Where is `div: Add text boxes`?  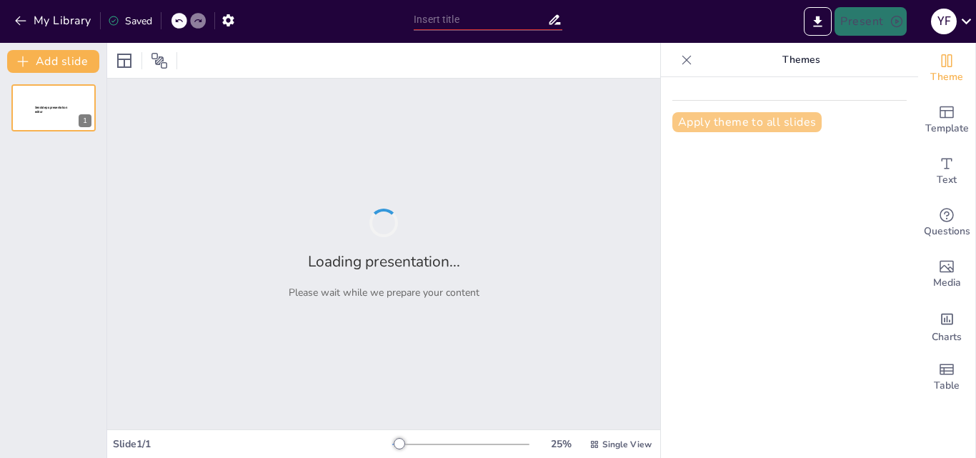
div: Add text boxes is located at coordinates (947, 172).